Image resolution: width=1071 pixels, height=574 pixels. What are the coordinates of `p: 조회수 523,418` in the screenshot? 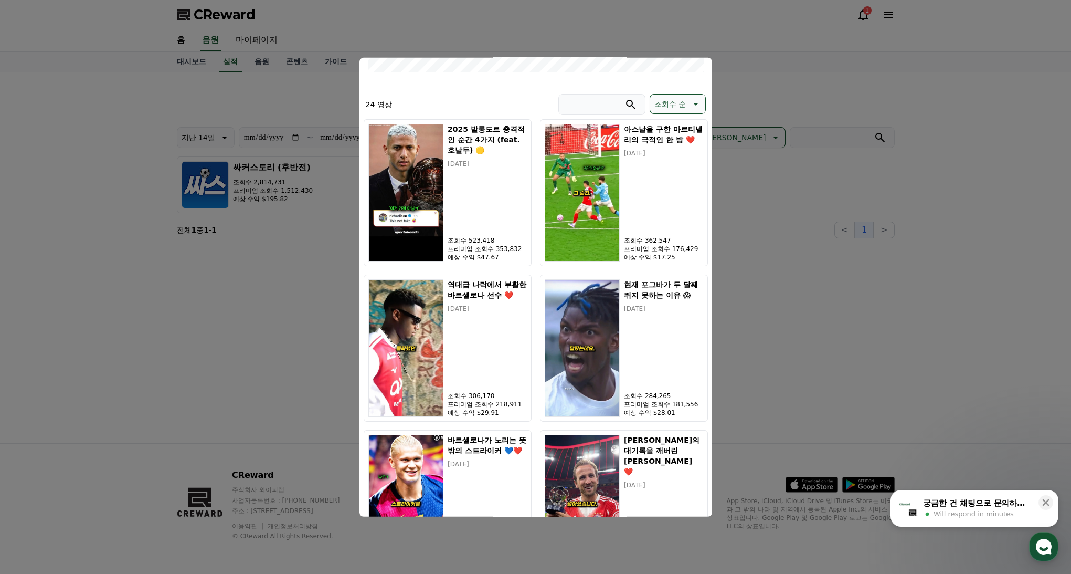 It's located at (487, 240).